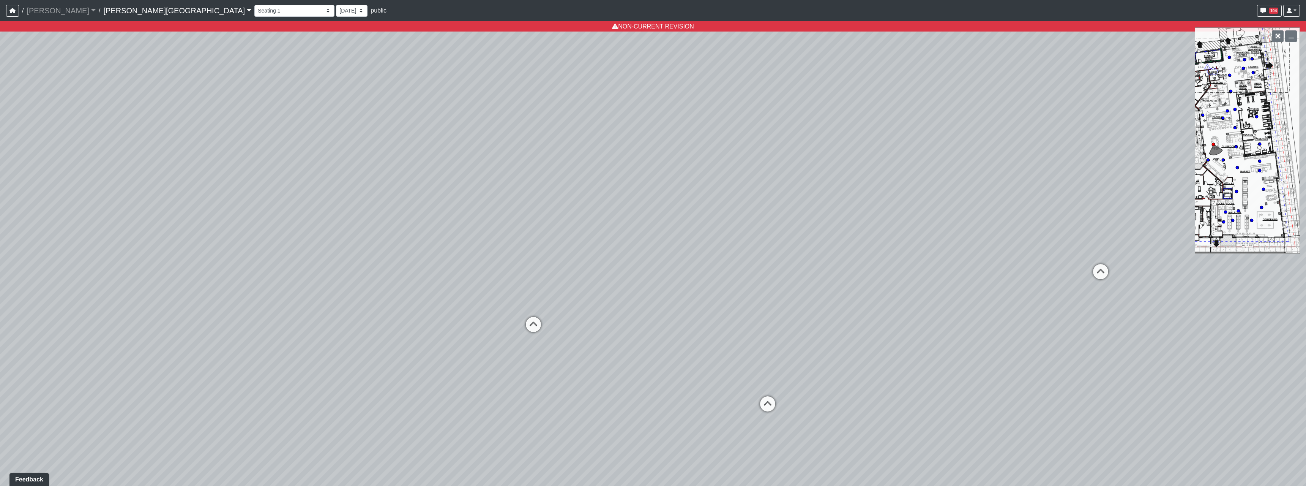  Describe the element at coordinates (24, 9) in the screenshot. I see `button: Feedback` at that location.